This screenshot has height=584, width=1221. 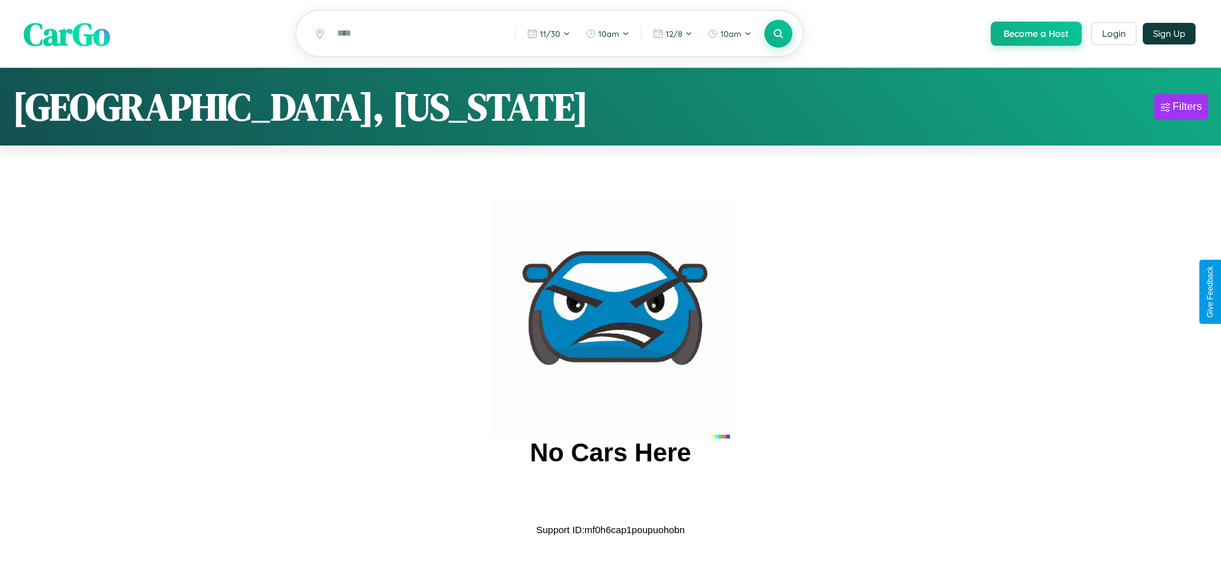 What do you see at coordinates (1210, 292) in the screenshot?
I see `div: Give Feedback` at bounding box center [1210, 292].